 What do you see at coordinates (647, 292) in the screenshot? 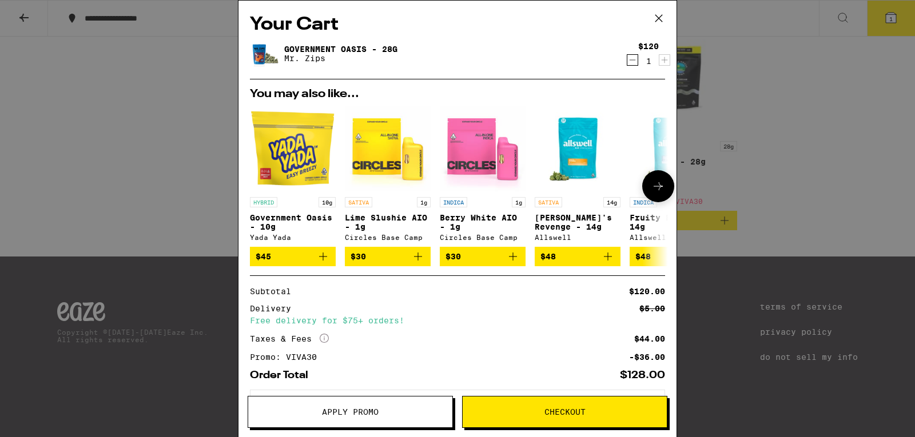
I see `div: $120.00` at bounding box center [647, 292].